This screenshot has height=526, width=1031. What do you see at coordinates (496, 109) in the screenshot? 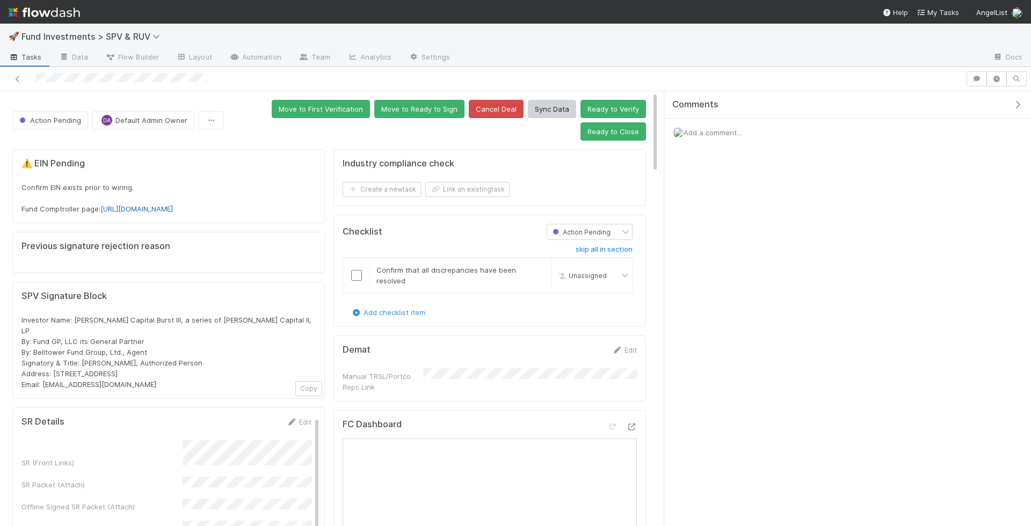
I see `button: Cancel Deal` at bounding box center [496, 109].